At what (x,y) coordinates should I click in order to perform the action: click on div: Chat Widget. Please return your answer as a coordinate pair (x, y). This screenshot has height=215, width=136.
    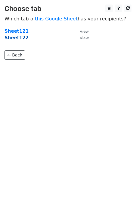
    Looking at the image, I should click on (121, 201).